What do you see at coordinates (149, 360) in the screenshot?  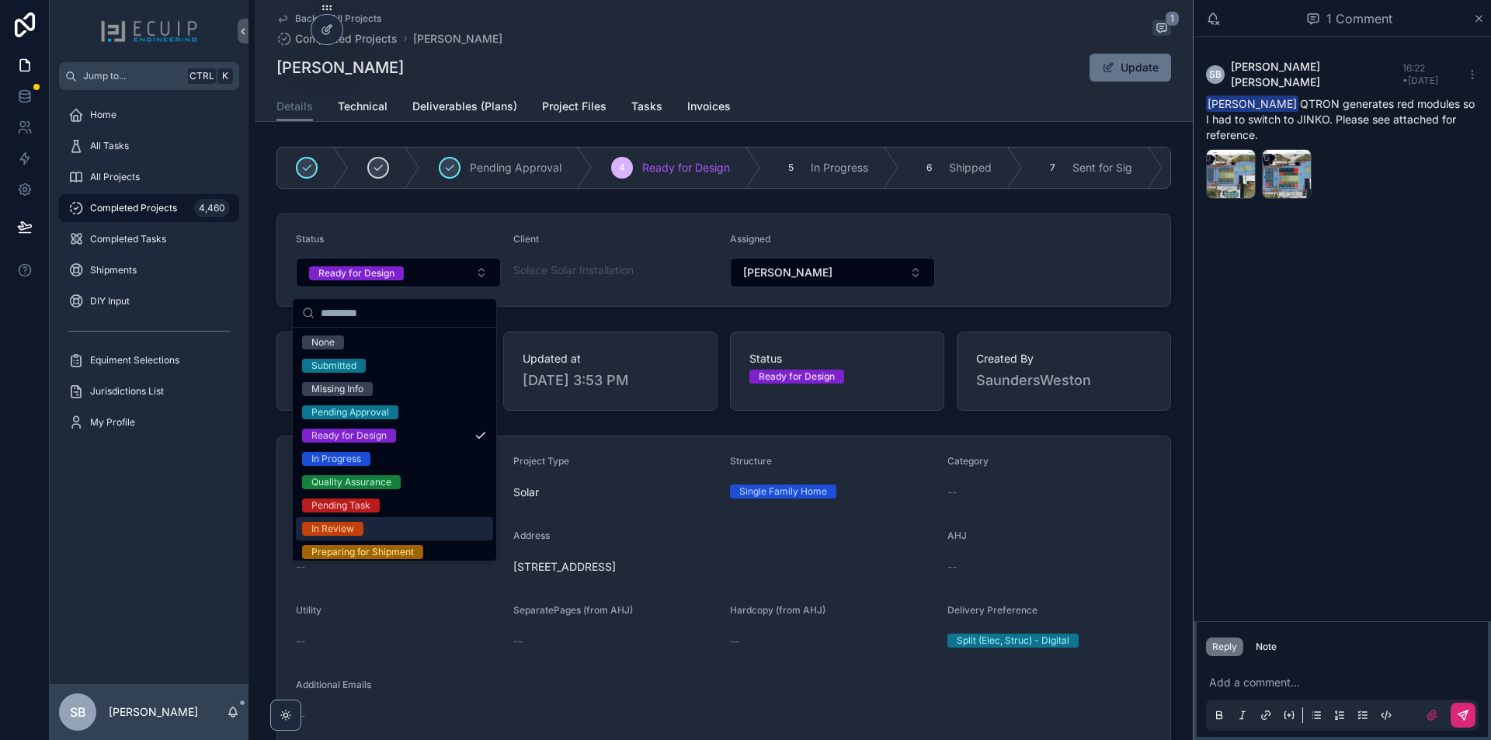 I see `a: Equiment Selections` at bounding box center [149, 360].